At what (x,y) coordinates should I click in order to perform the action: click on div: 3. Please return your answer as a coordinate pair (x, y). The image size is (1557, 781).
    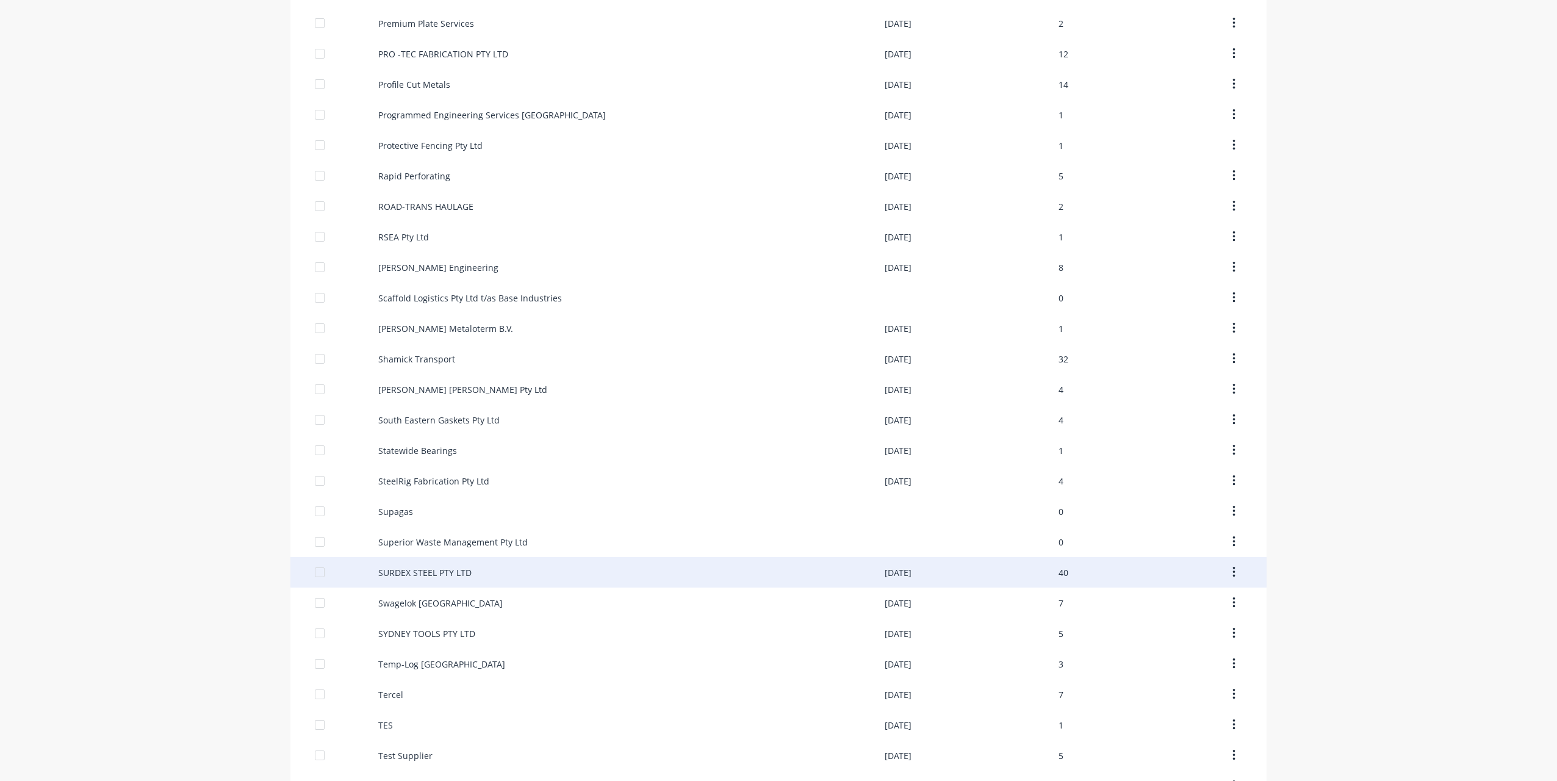
    Looking at the image, I should click on (1061, 664).